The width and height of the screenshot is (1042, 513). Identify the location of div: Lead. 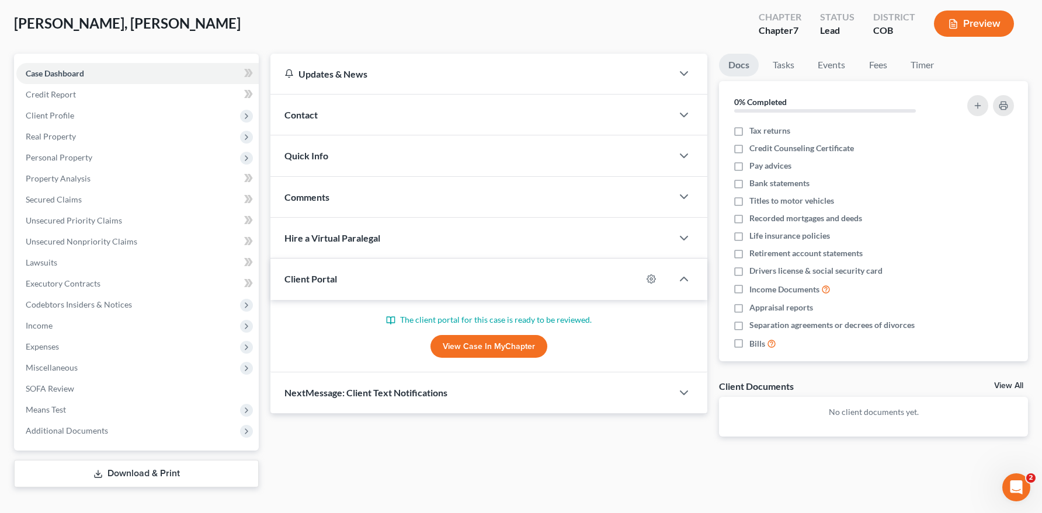
(837, 30).